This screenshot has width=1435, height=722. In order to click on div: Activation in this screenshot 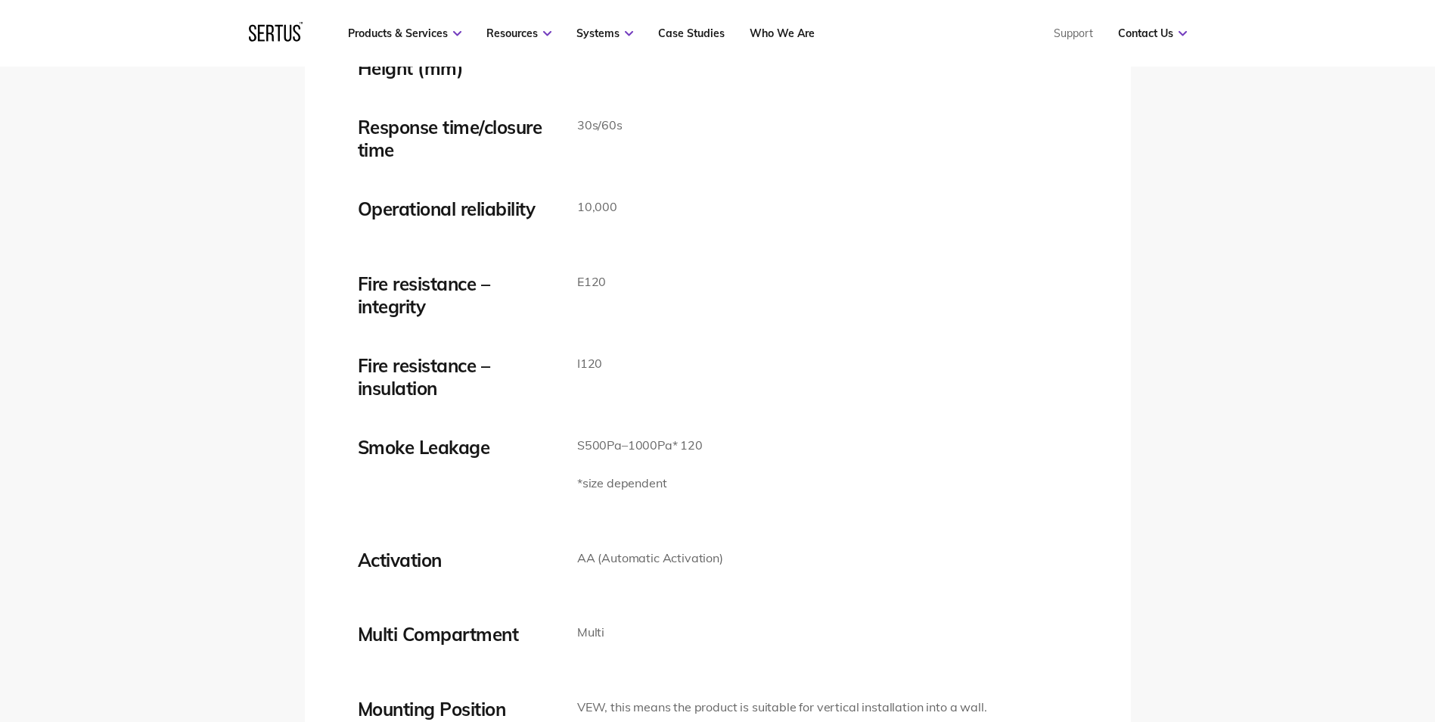, I will do `click(456, 560)`.